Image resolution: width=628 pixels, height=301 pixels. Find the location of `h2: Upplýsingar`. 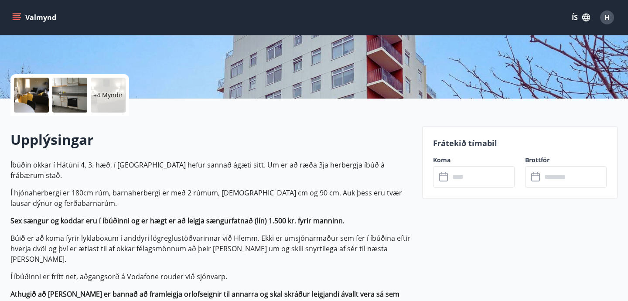

h2: Upplýsingar is located at coordinates (211, 140).